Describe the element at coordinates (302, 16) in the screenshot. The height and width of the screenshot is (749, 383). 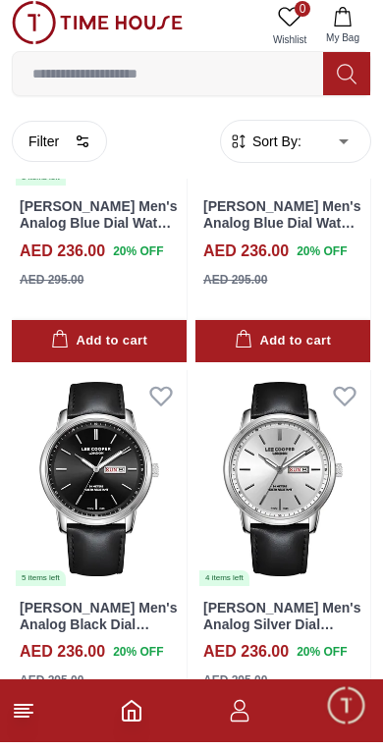
I see `span: 0` at that location.